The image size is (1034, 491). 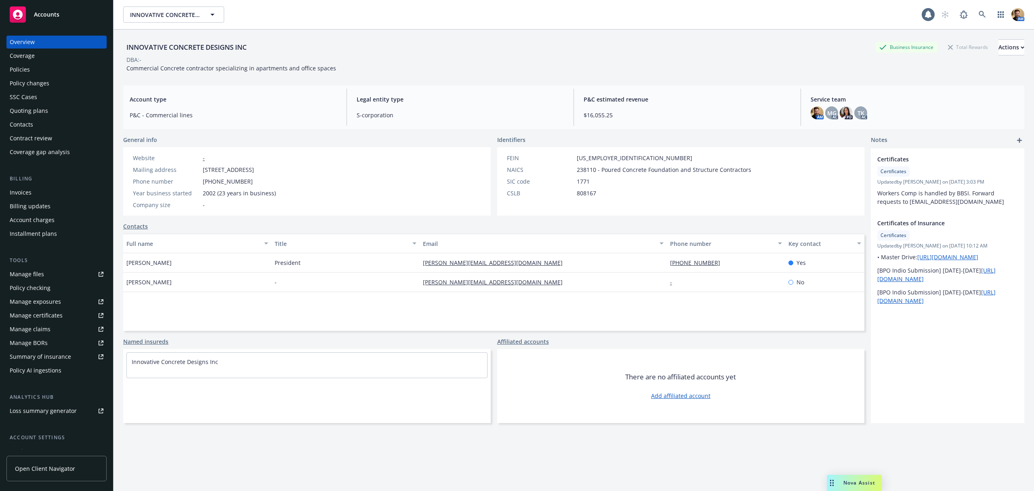 I want to click on div: SSC Cases, so click(x=23, y=97).